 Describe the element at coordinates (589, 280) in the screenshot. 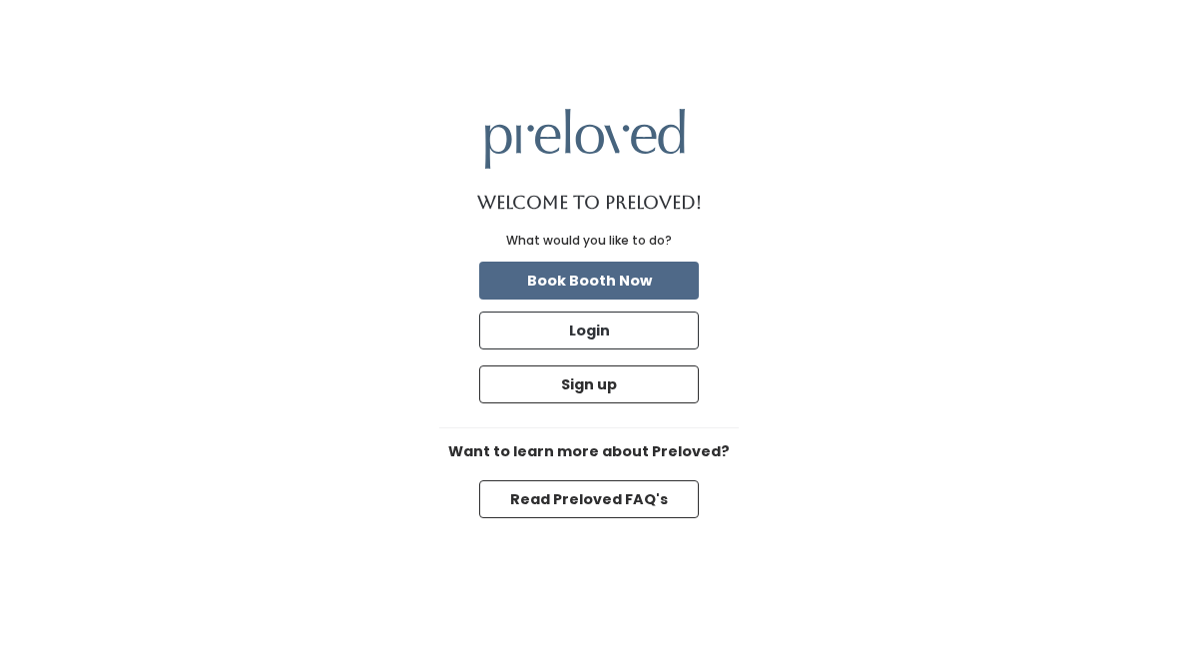

I see `button: Book Booth Now` at that location.